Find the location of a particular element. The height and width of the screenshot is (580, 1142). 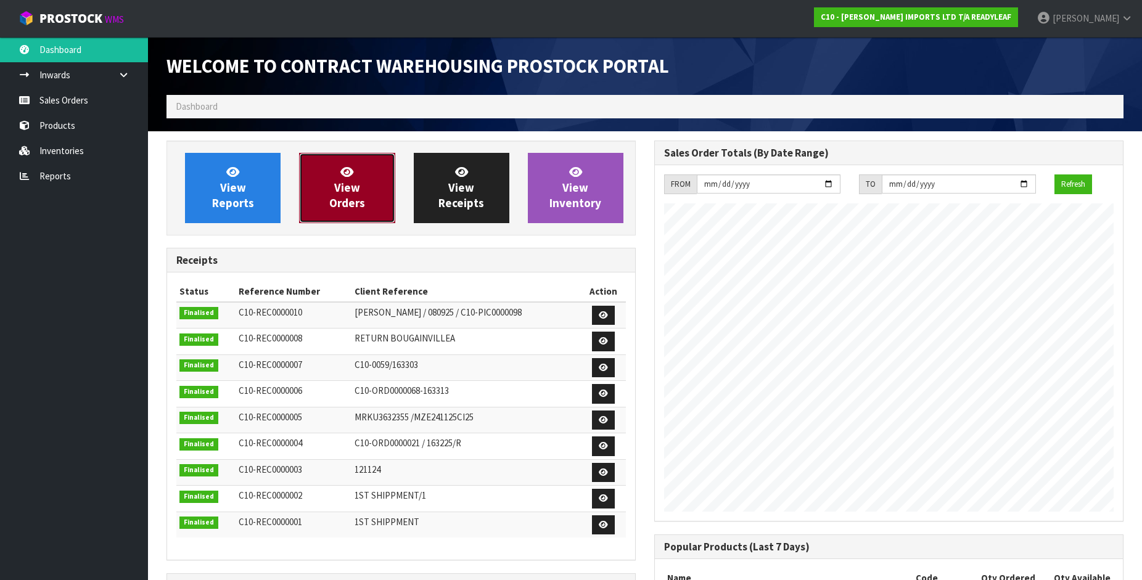

a: ViewReceipts is located at coordinates (461, 188).